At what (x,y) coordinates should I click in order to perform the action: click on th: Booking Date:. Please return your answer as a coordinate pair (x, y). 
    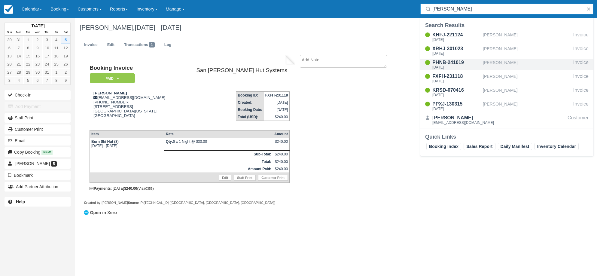
    Looking at the image, I should click on (250, 110).